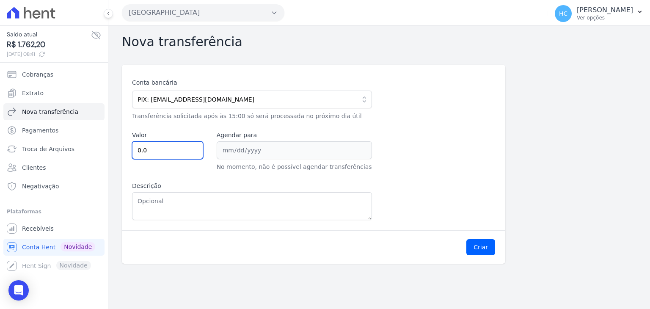 Image resolution: width=650 pixels, height=309 pixels. Describe the element at coordinates (605, 18) in the screenshot. I see `p: Ver opções` at that location.